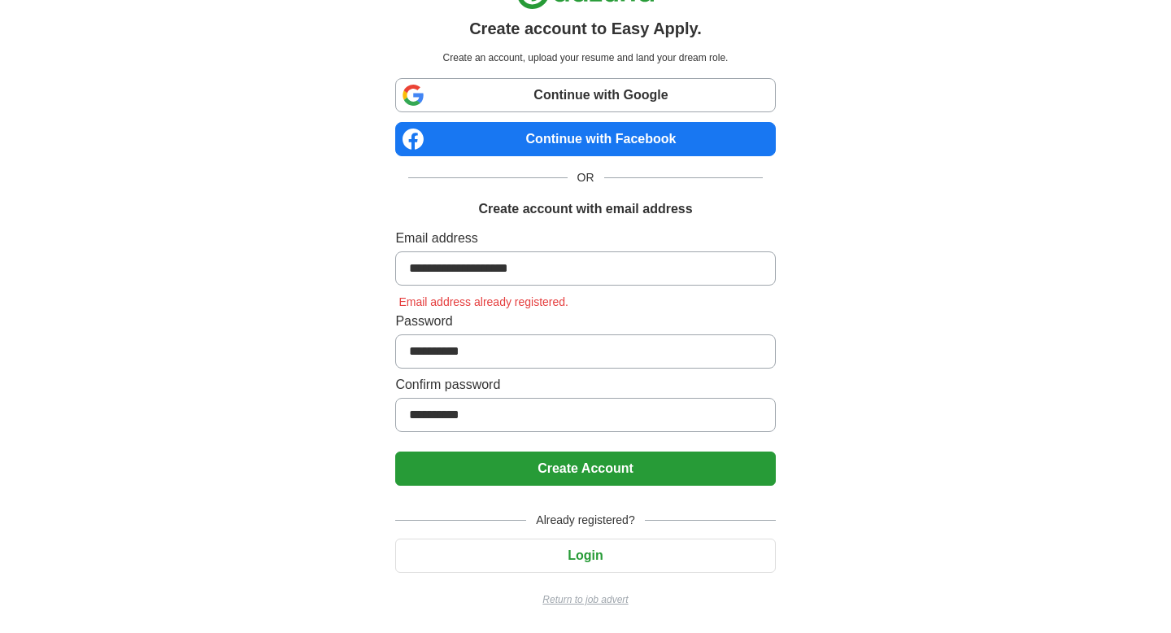 This screenshot has width=1171, height=633. Describe the element at coordinates (585, 468) in the screenshot. I see `button: Create Account` at that location.